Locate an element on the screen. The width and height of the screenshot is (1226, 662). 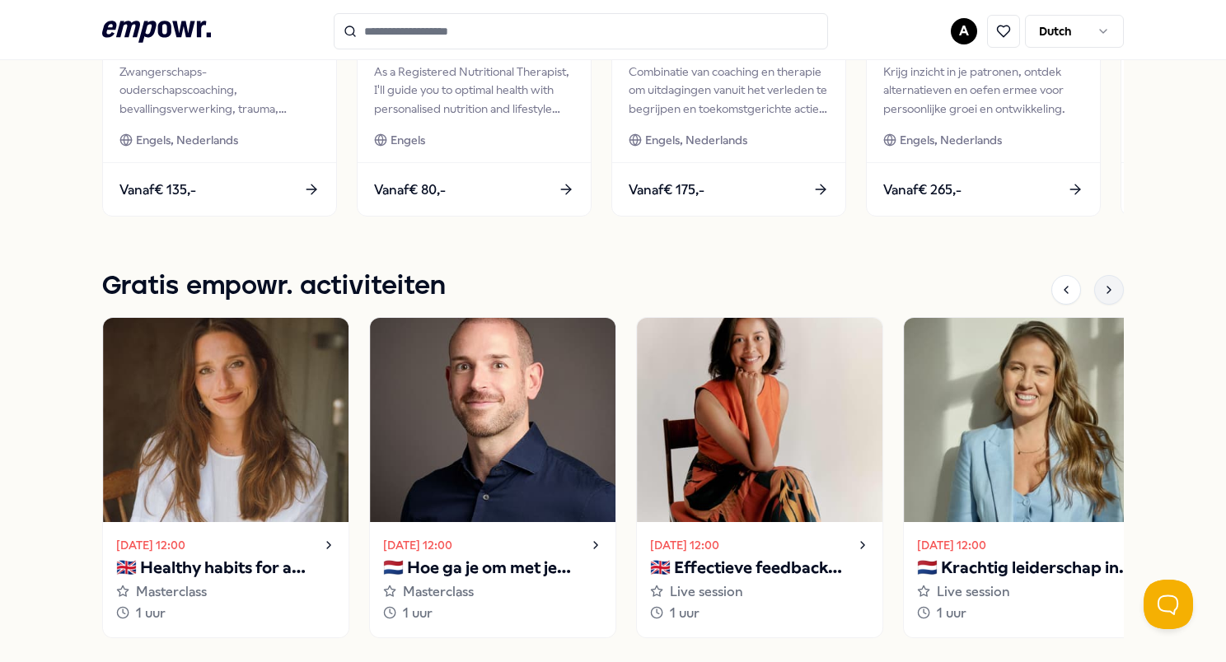
span: Vanaf € 80,- is located at coordinates (410, 190).